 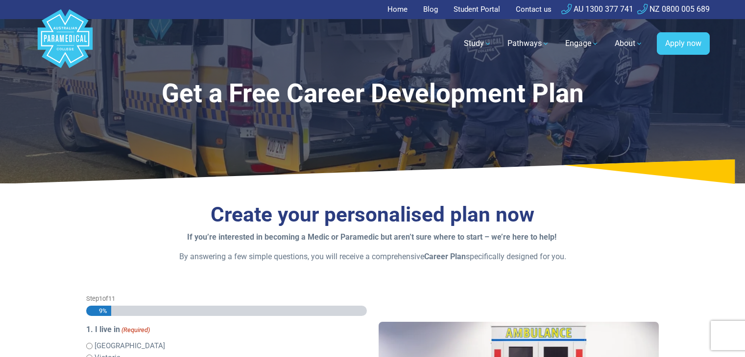 I want to click on strong: If you’re interested in becoming a Medic or Paramedic but aren’t sure where to start – we’re here..., so click(x=372, y=237).